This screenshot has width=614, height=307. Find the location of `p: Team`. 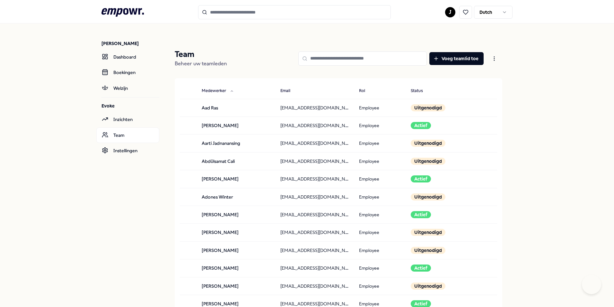

p: Team is located at coordinates (201, 54).